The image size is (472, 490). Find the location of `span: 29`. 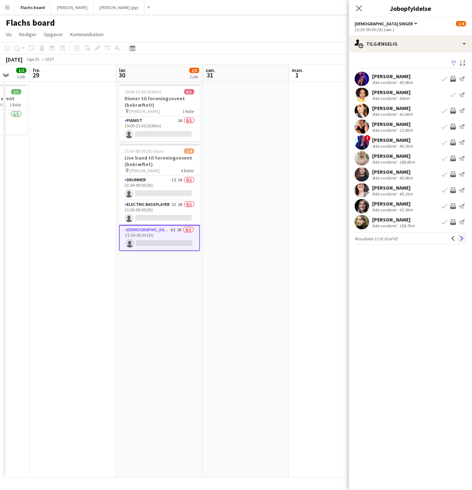

span: 29 is located at coordinates (36, 75).